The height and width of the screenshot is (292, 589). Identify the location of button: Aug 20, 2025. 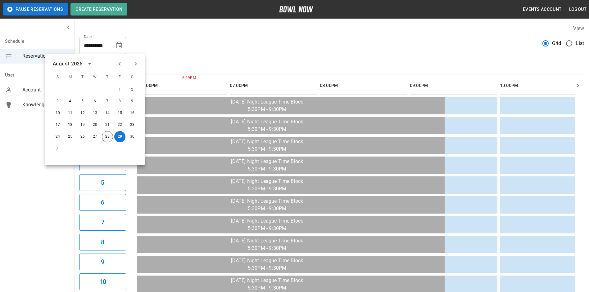
(95, 125).